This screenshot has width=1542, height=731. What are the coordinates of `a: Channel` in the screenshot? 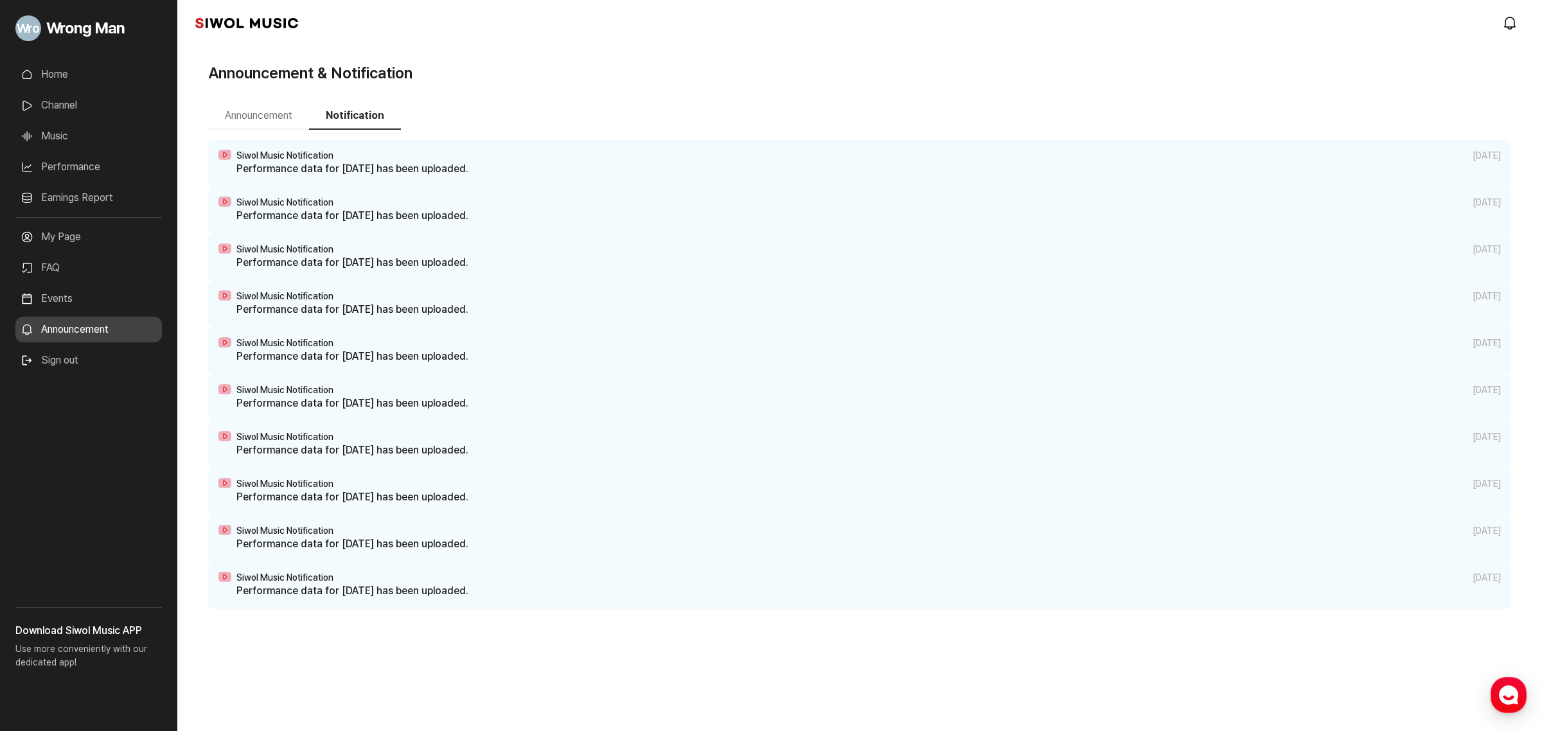 It's located at (89, 105).